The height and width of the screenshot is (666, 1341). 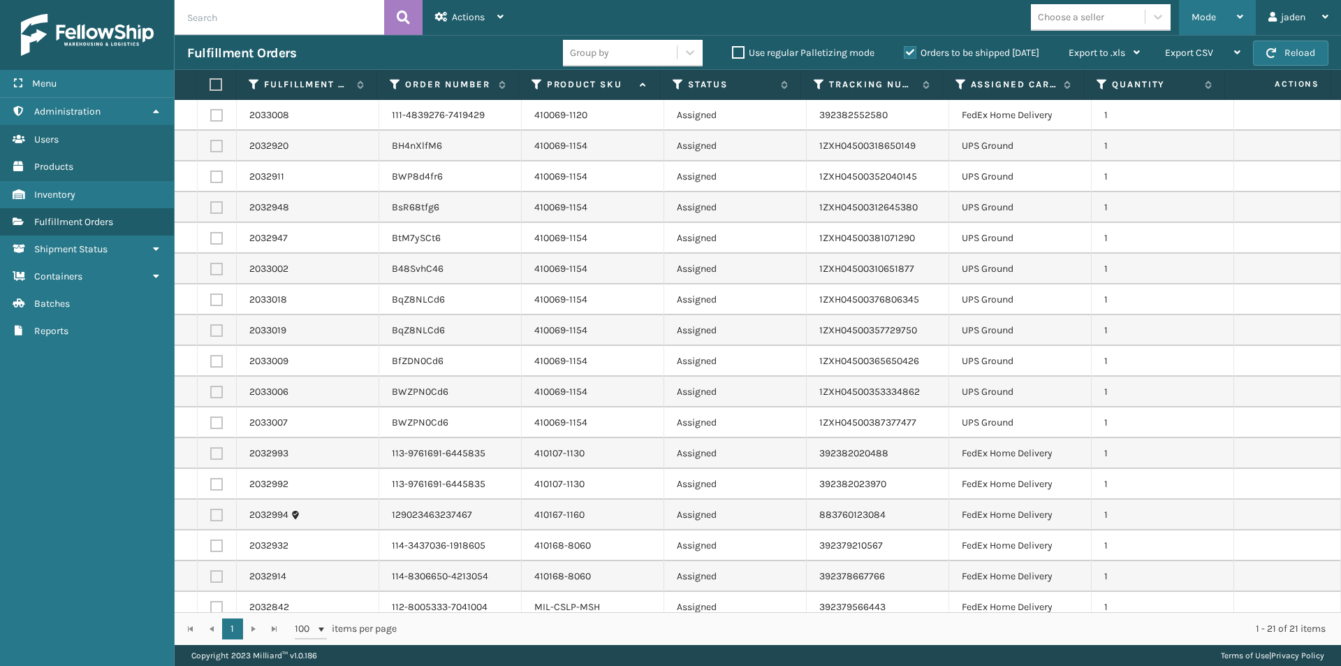 I want to click on div: Choose a seller, so click(x=1071, y=17).